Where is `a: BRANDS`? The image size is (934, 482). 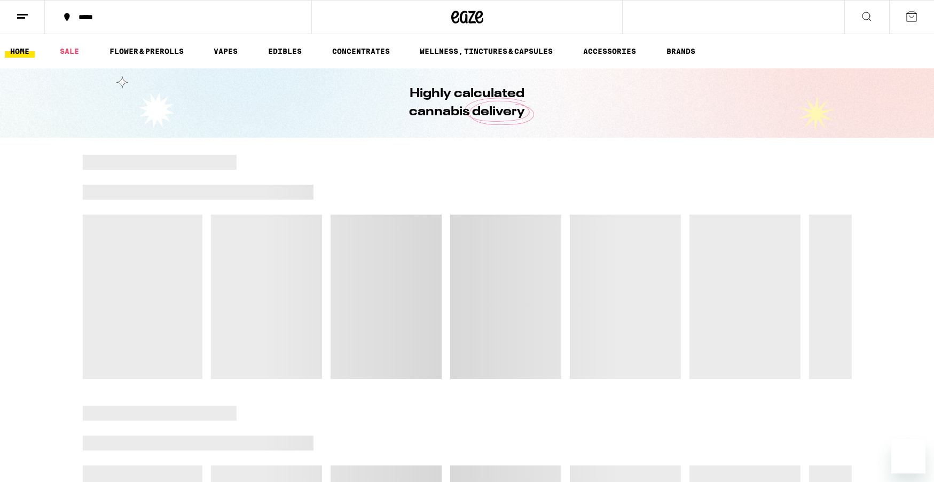 a: BRANDS is located at coordinates (681, 51).